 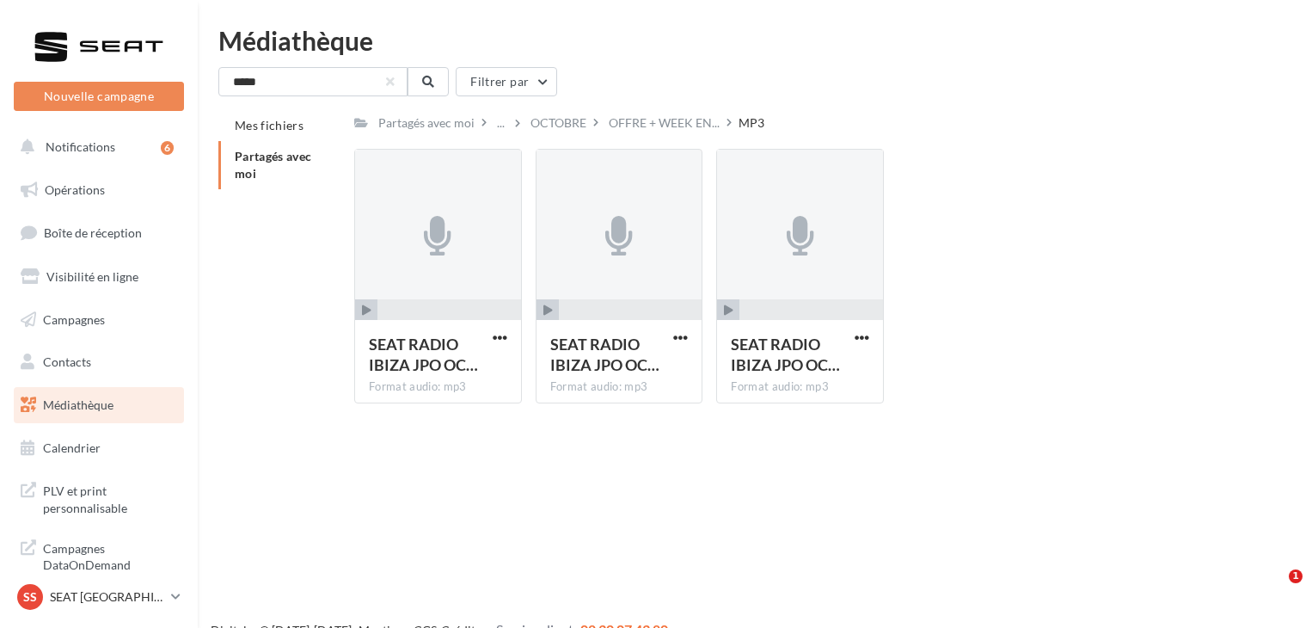 What do you see at coordinates (604, 354) in the screenshot?
I see `span: SEAT RADIO IBIZA JPO OCT 25s LOM3 12.09.25` at bounding box center [604, 354].